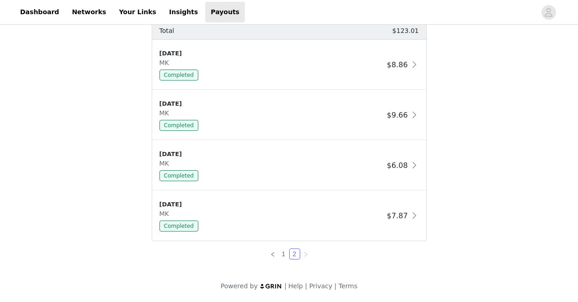  Describe the element at coordinates (284, 254) in the screenshot. I see `a: 1` at that location.